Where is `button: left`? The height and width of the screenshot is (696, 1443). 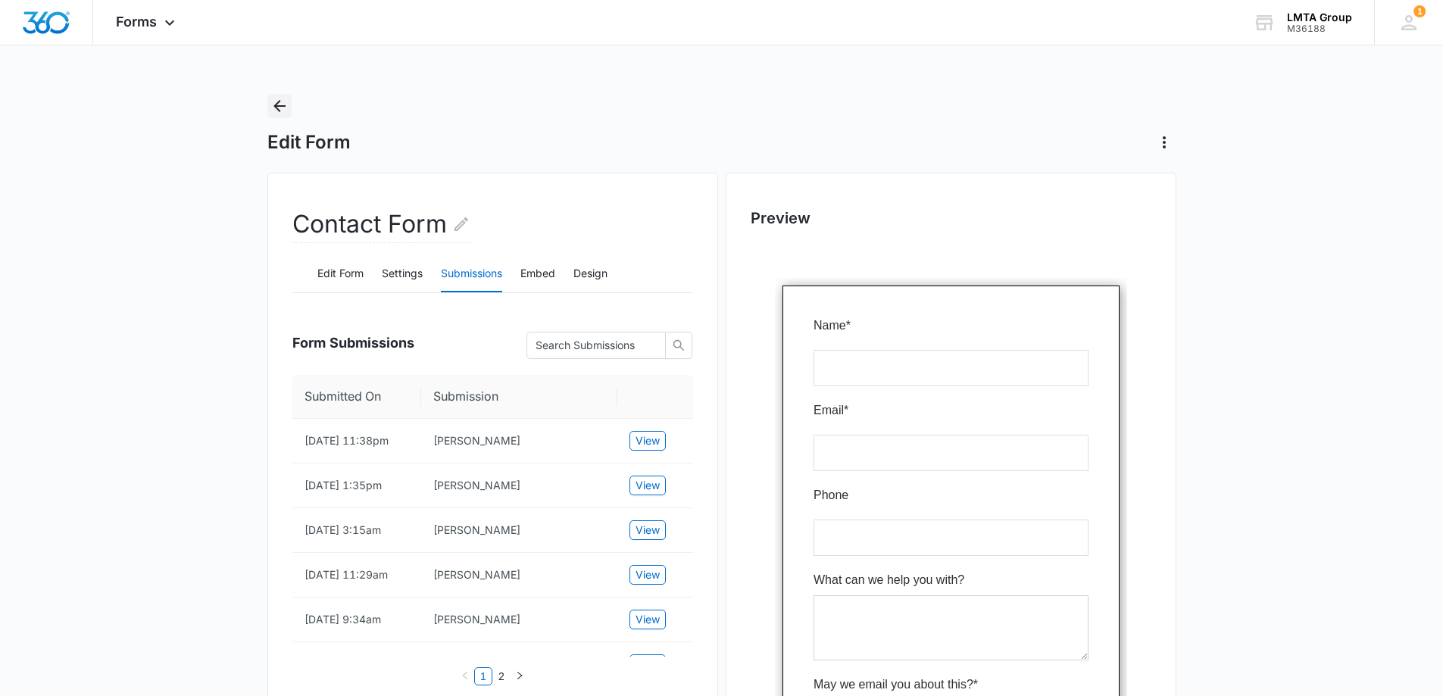 button: left is located at coordinates (465, 676).